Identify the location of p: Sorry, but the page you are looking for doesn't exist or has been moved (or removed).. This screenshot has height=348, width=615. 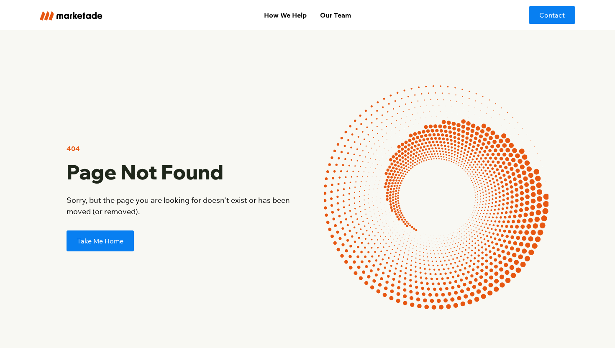
(179, 206).